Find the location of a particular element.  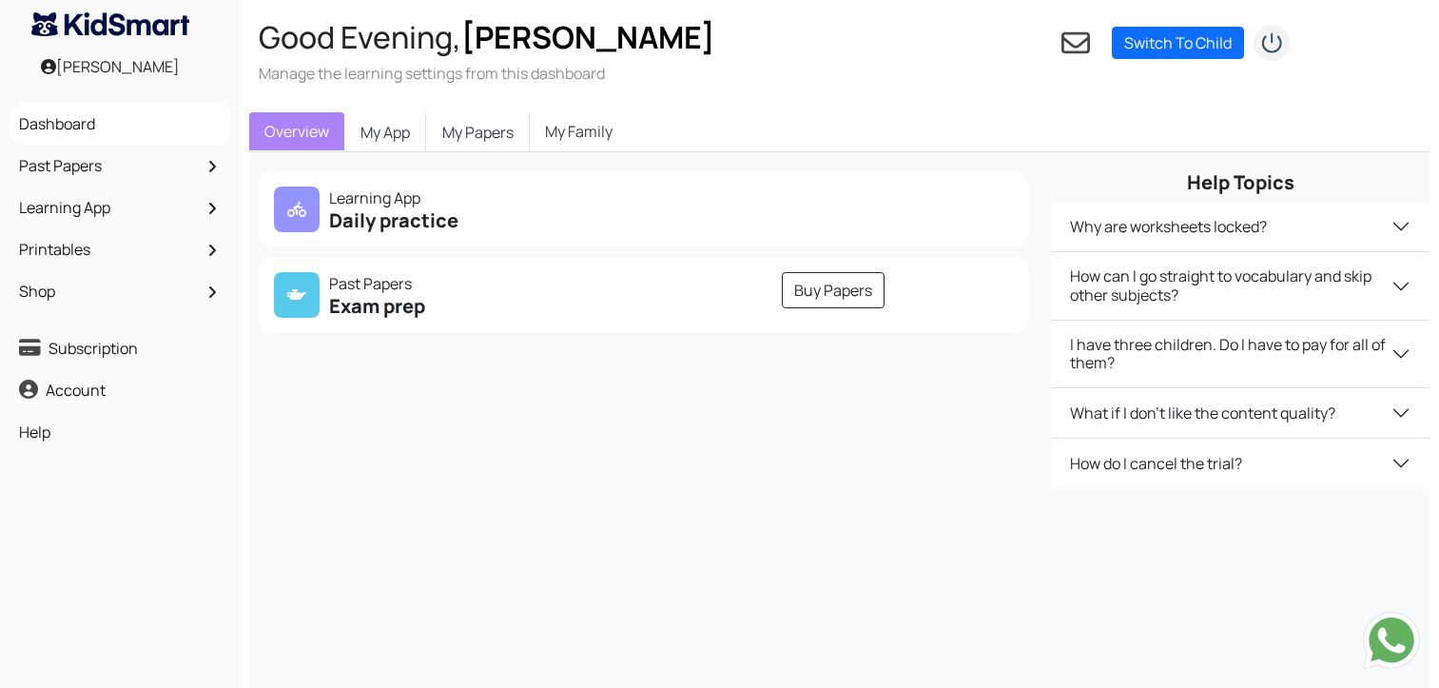

a: Past Papers is located at coordinates (120, 165).